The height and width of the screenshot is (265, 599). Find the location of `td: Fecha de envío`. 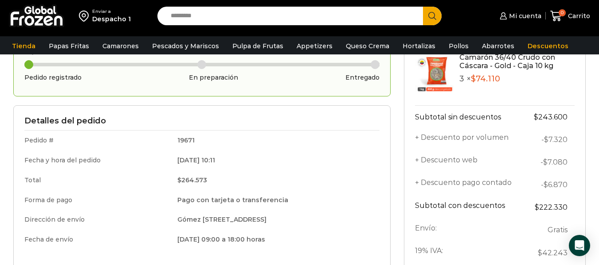

td: Fecha de envío is located at coordinates (97, 239).